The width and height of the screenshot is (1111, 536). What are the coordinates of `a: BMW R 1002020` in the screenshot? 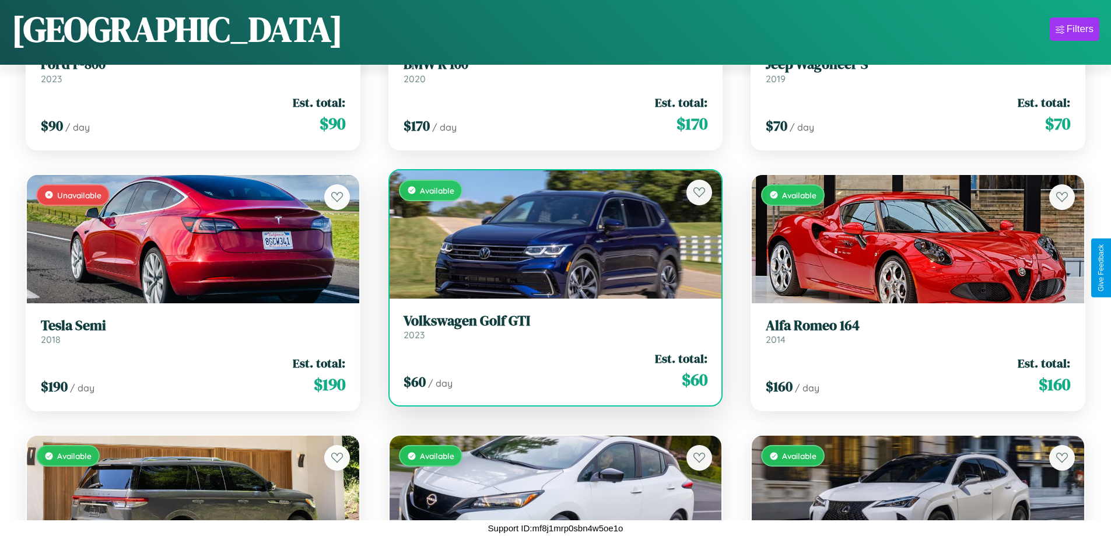 It's located at (556, 70).